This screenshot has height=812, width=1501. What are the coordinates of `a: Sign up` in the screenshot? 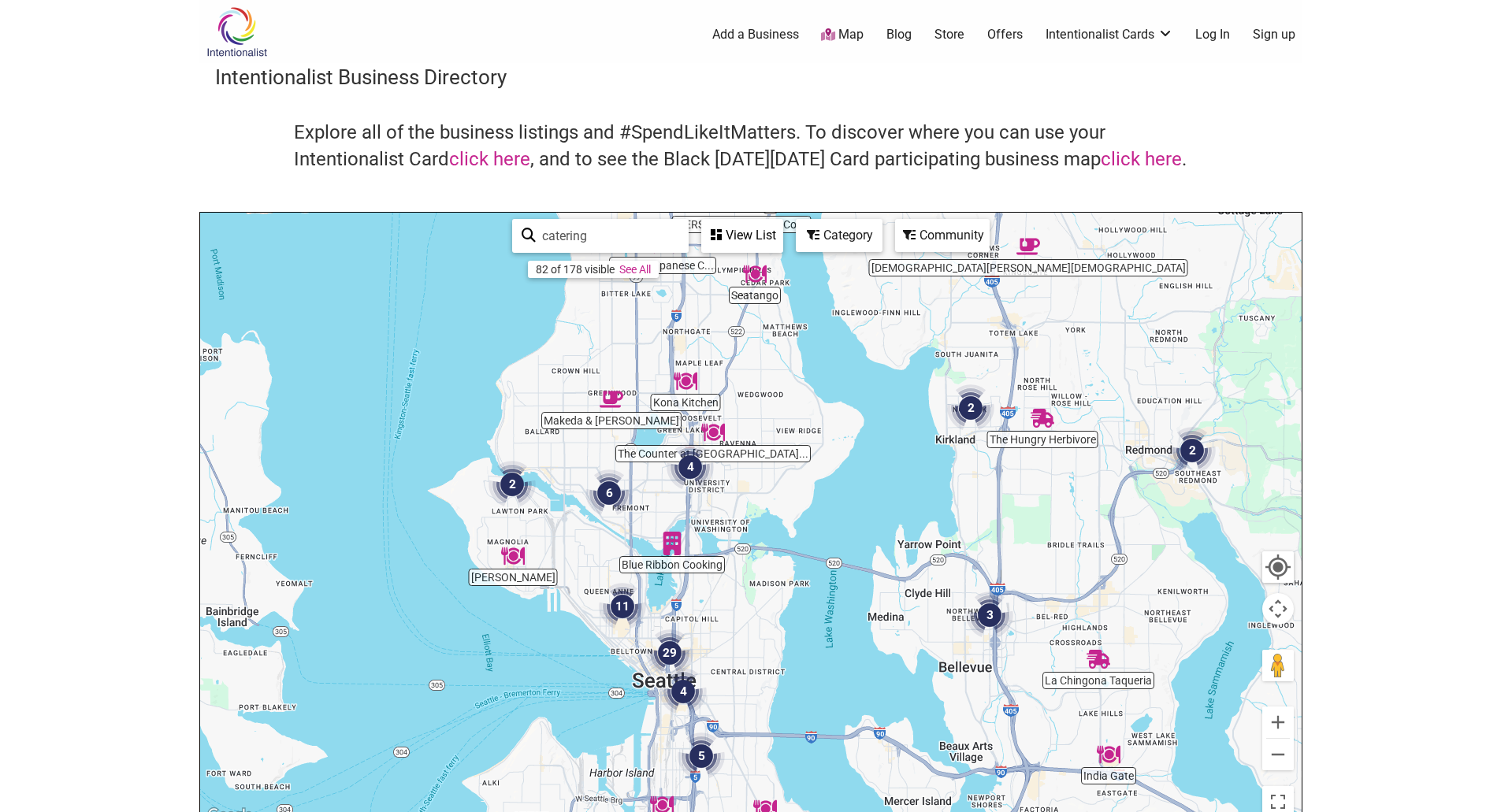 It's located at (1274, 34).